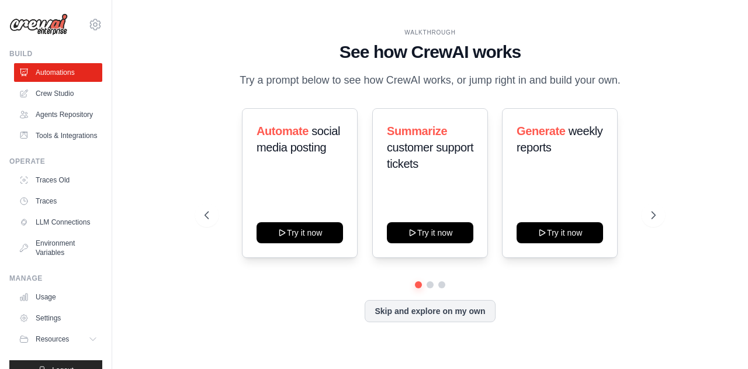  I want to click on a: Traces, so click(58, 201).